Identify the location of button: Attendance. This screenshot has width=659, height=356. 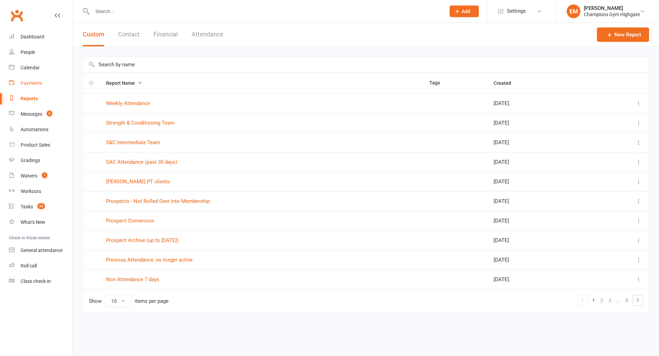
(207, 34).